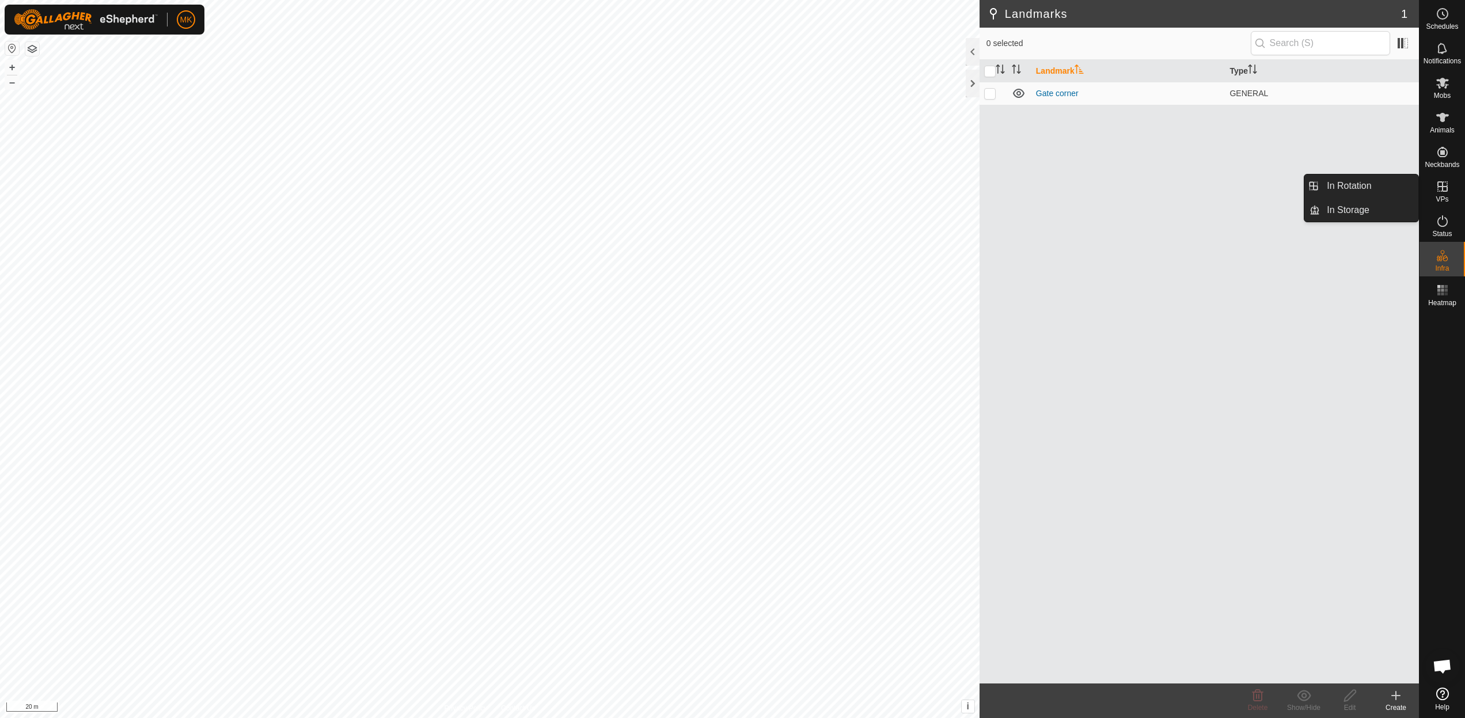 The width and height of the screenshot is (1465, 718). What do you see at coordinates (86, 20) in the screenshot?
I see `img: Gallagher Logo` at bounding box center [86, 20].